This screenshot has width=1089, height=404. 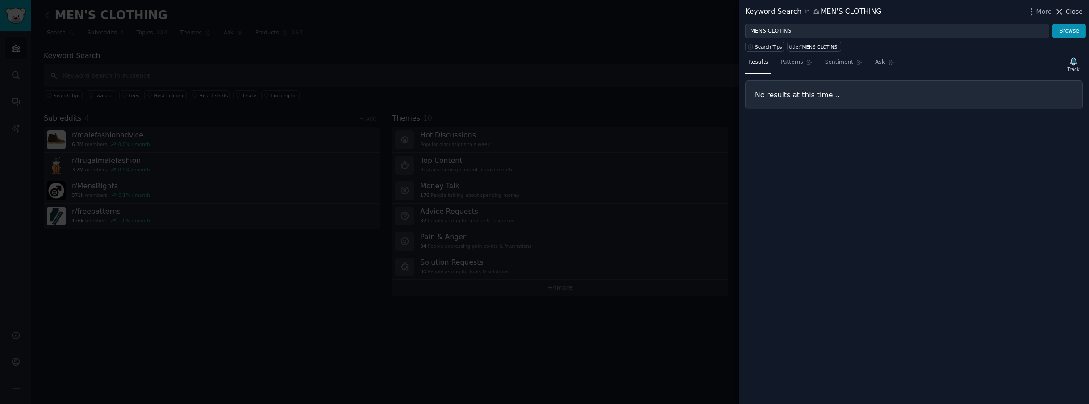 What do you see at coordinates (758, 64) in the screenshot?
I see `a: Results` at bounding box center [758, 64].